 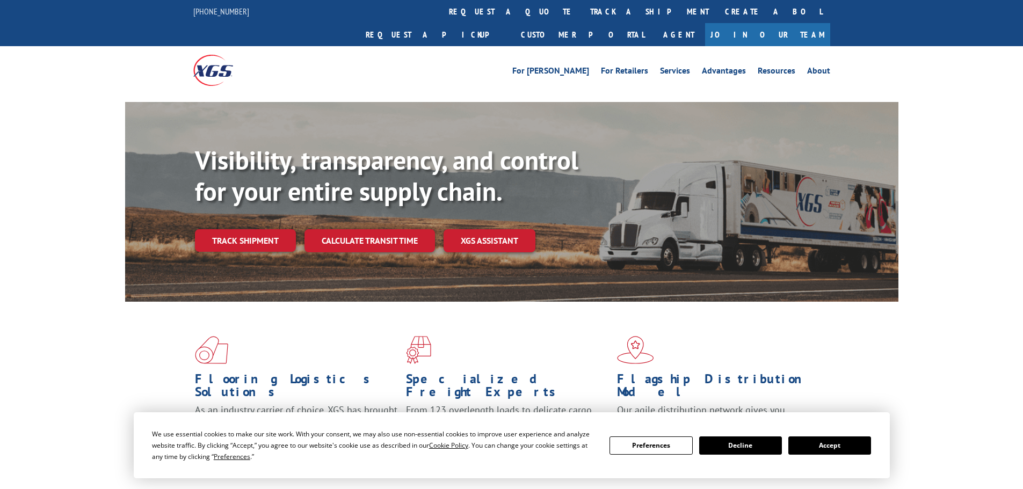 I want to click on span: Our agile distribution network gives you nationwide inventory management on demand., so click(x=716, y=416).